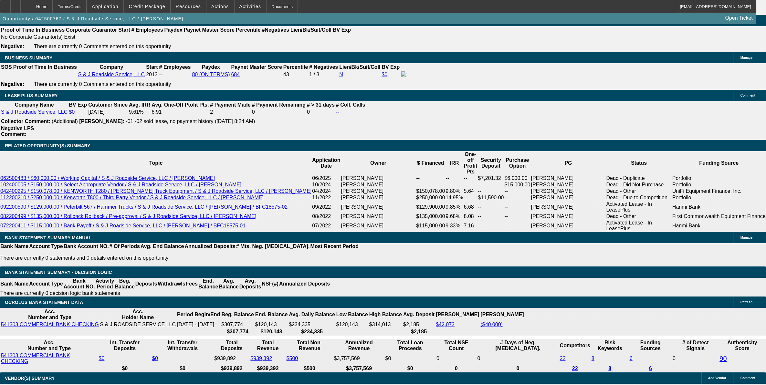 The width and height of the screenshot is (766, 385). Describe the element at coordinates (152, 67) in the screenshot. I see `b: Start` at that location.